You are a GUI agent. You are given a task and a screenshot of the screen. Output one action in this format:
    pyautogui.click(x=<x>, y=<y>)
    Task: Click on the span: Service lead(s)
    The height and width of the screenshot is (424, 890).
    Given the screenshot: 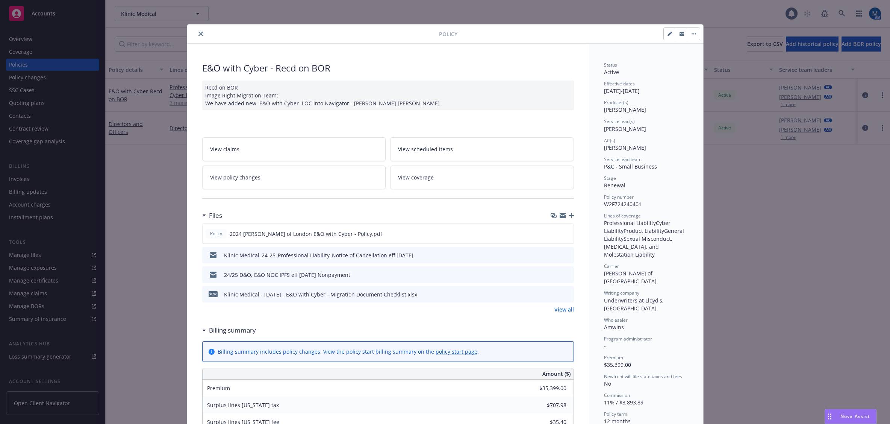 What is the action you would take?
    pyautogui.click(x=620, y=121)
    